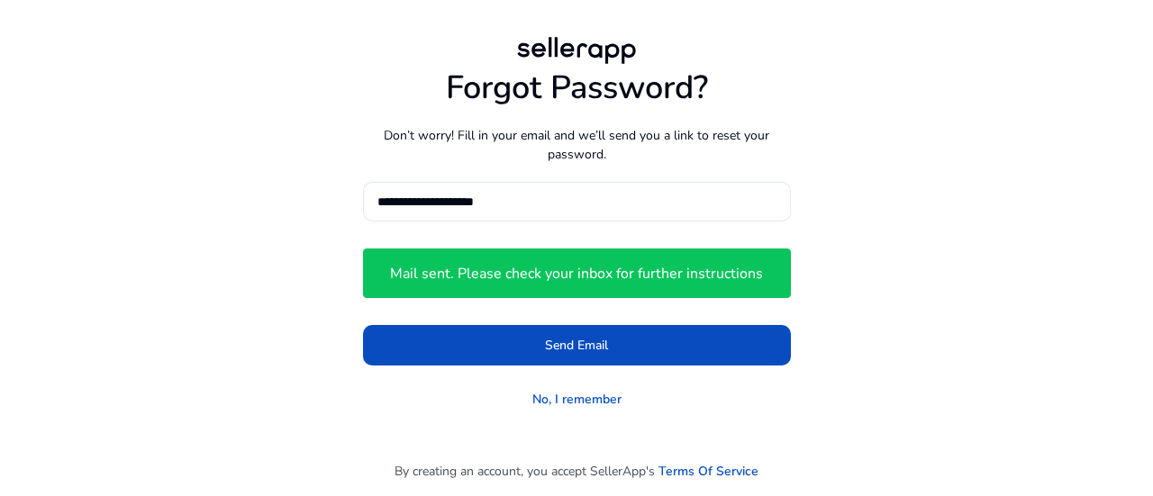 The height and width of the screenshot is (496, 1153). What do you see at coordinates (577, 274) in the screenshot?
I see `h4: Mail sent. Please check your inbox for further instructions` at bounding box center [577, 274].